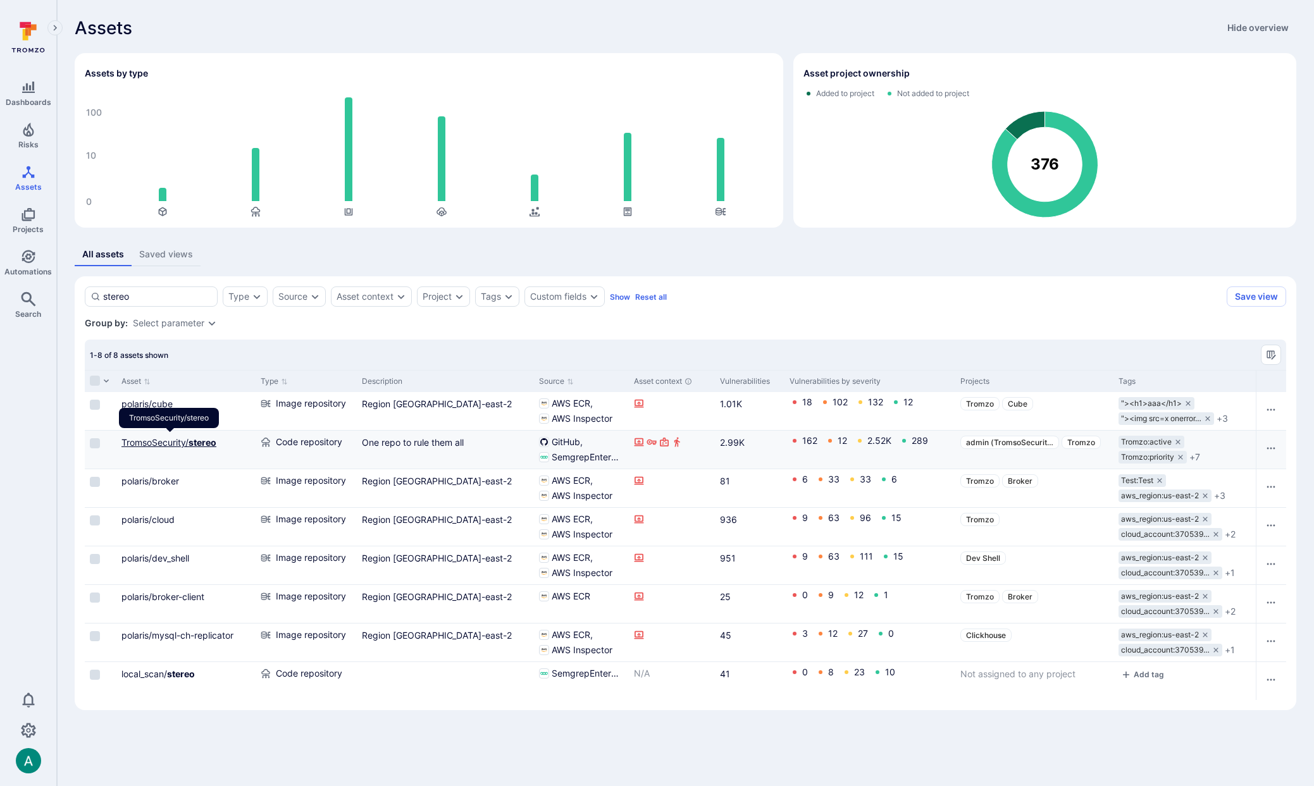 The width and height of the screenshot is (1314, 786). I want to click on button: Expand dropdown, so click(257, 297).